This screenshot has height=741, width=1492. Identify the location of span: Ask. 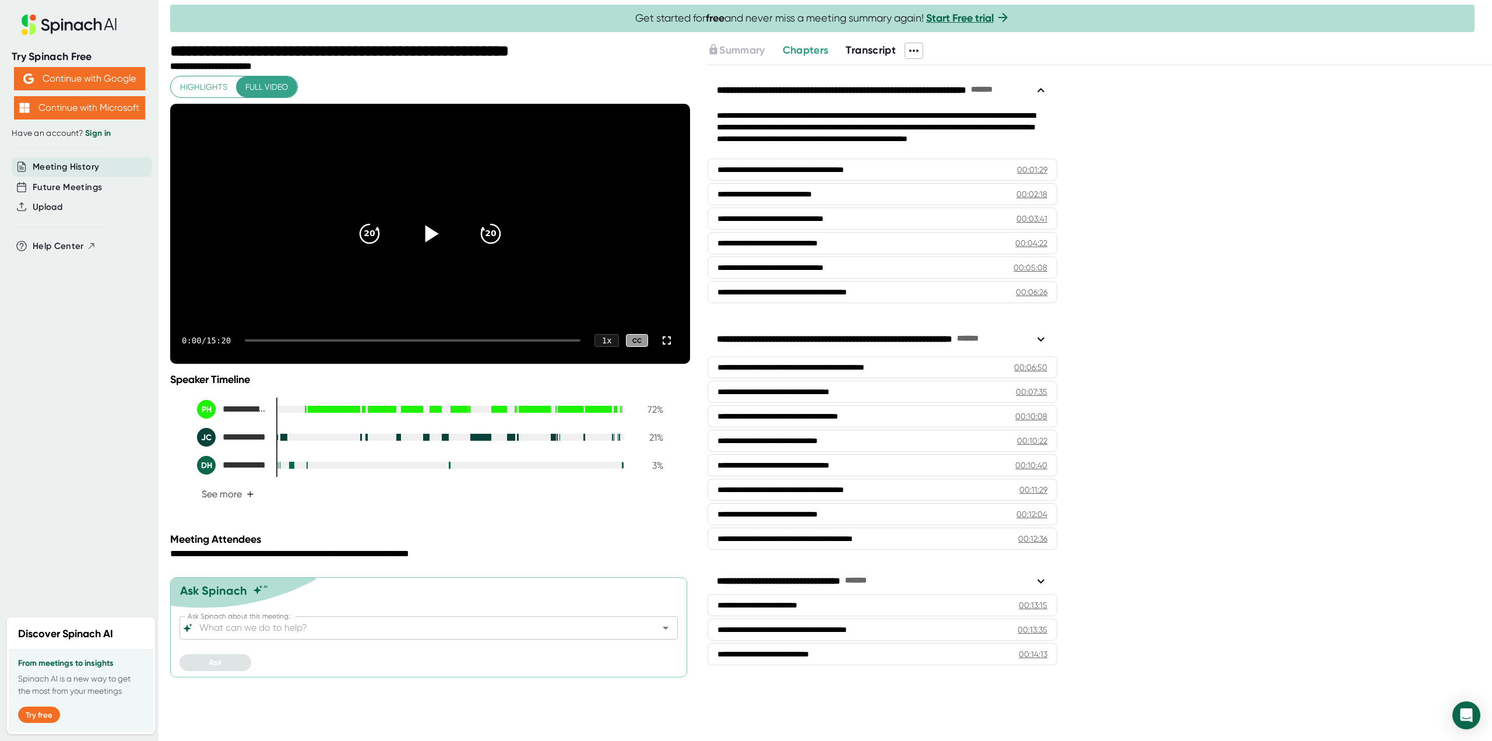
(215, 662).